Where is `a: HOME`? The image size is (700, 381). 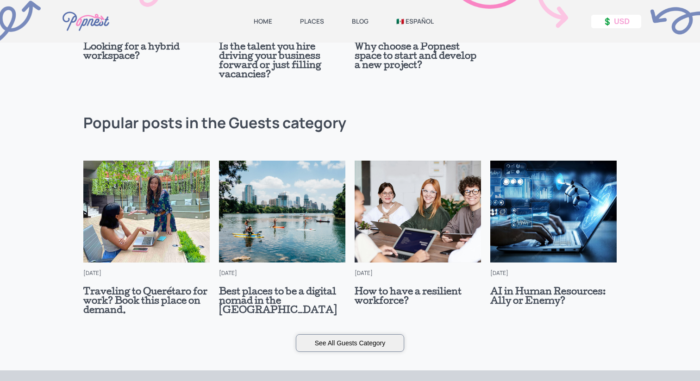 a: HOME is located at coordinates (263, 21).